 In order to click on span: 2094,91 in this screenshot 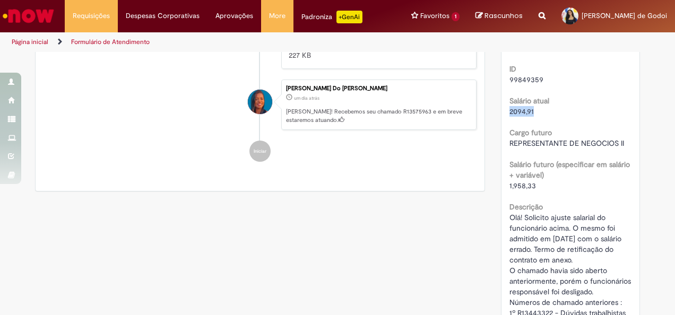, I will do `click(521, 111)`.